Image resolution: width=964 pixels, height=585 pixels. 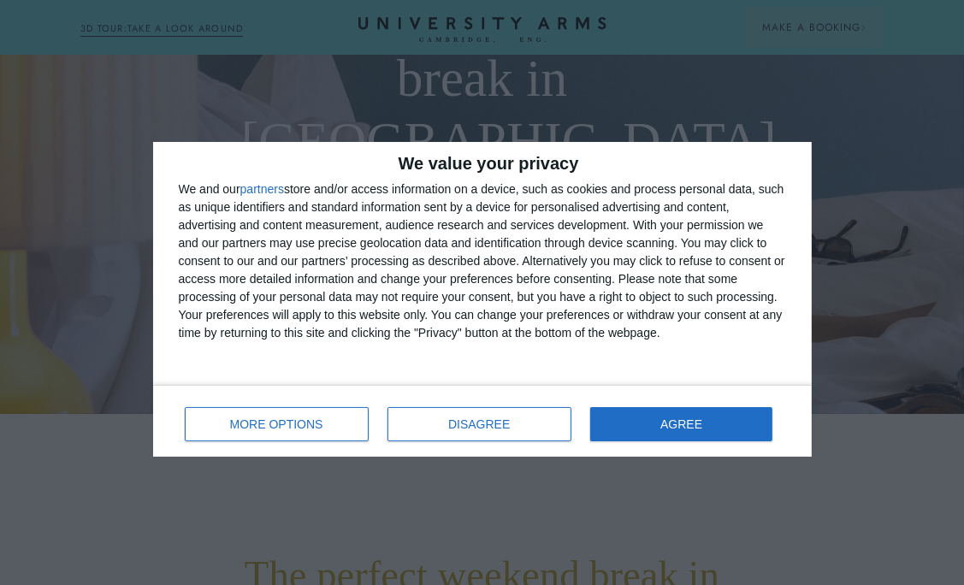 I want to click on button: DISAGREE, so click(x=479, y=424).